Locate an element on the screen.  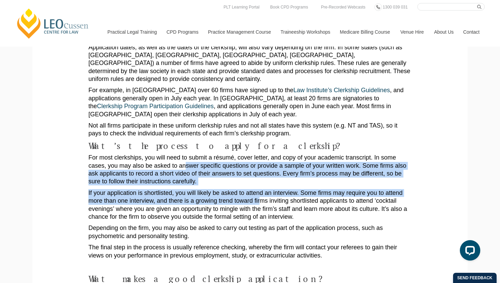
a: About Us is located at coordinates (443, 32).